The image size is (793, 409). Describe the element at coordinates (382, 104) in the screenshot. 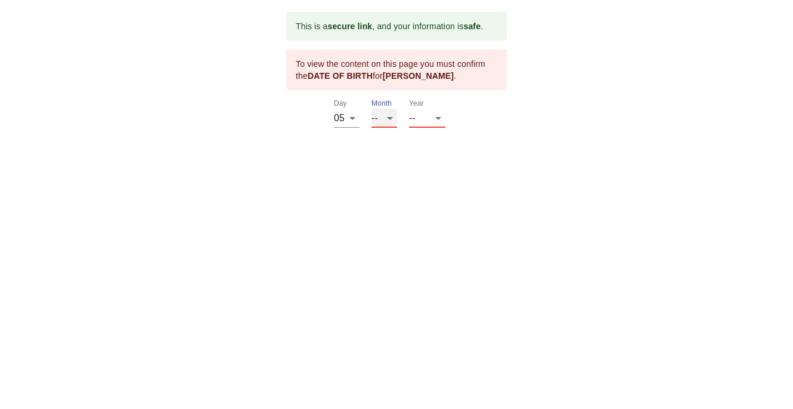

I see `label: Month` at that location.